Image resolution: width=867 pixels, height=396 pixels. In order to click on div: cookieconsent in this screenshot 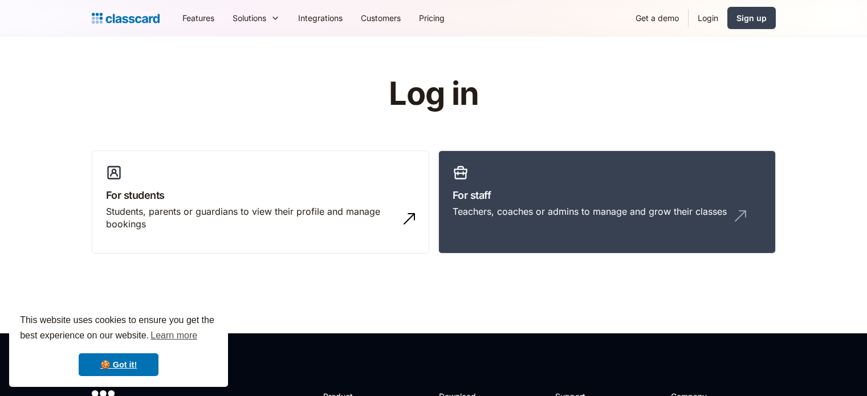, I will do `click(119, 345)`.